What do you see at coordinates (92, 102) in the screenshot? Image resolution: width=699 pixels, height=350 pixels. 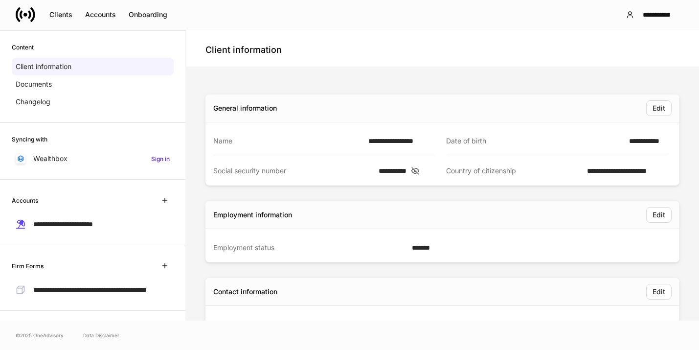 I see `a: Changelog` at bounding box center [92, 102].